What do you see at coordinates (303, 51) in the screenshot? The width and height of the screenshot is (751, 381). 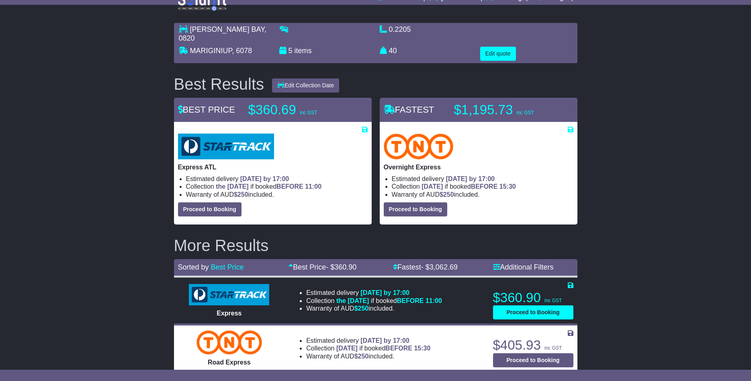 I see `span: items` at bounding box center [303, 51].